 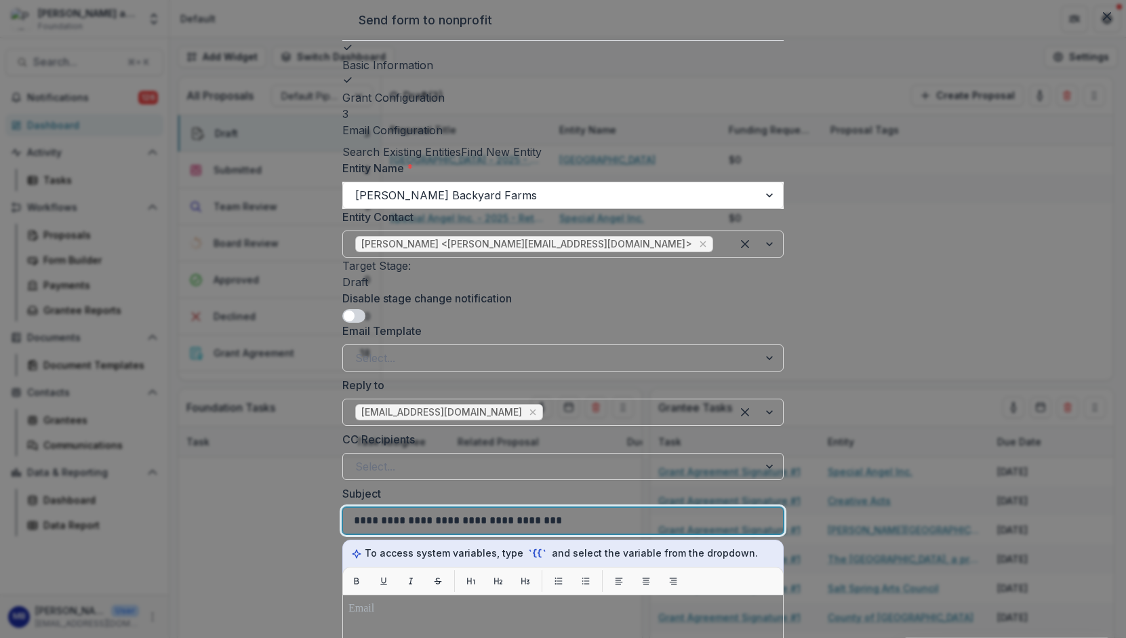 I want to click on button: Search Existing Entities, so click(x=401, y=152).